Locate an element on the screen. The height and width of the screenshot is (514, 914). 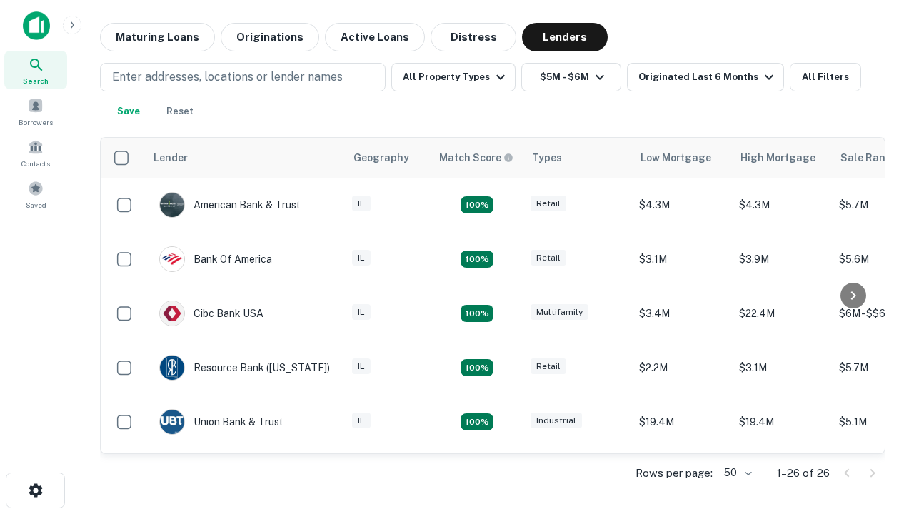
div: Capitalize uses an advanced AI algorithm to match your search with the best lender. The match sco... is located at coordinates (476, 158).